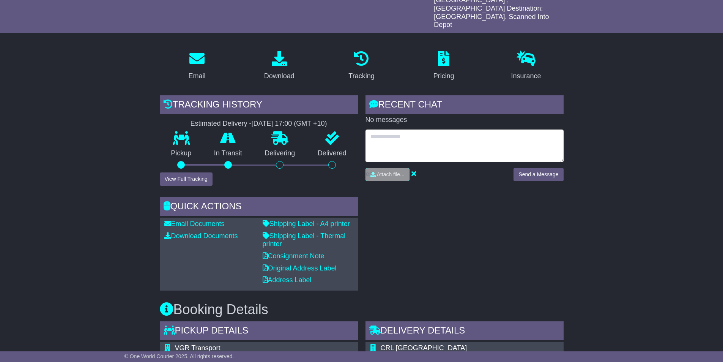 Image resolution: width=723 pixels, height=362 pixels. Describe the element at coordinates (526, 66) in the screenshot. I see `a: Insurance` at that location.